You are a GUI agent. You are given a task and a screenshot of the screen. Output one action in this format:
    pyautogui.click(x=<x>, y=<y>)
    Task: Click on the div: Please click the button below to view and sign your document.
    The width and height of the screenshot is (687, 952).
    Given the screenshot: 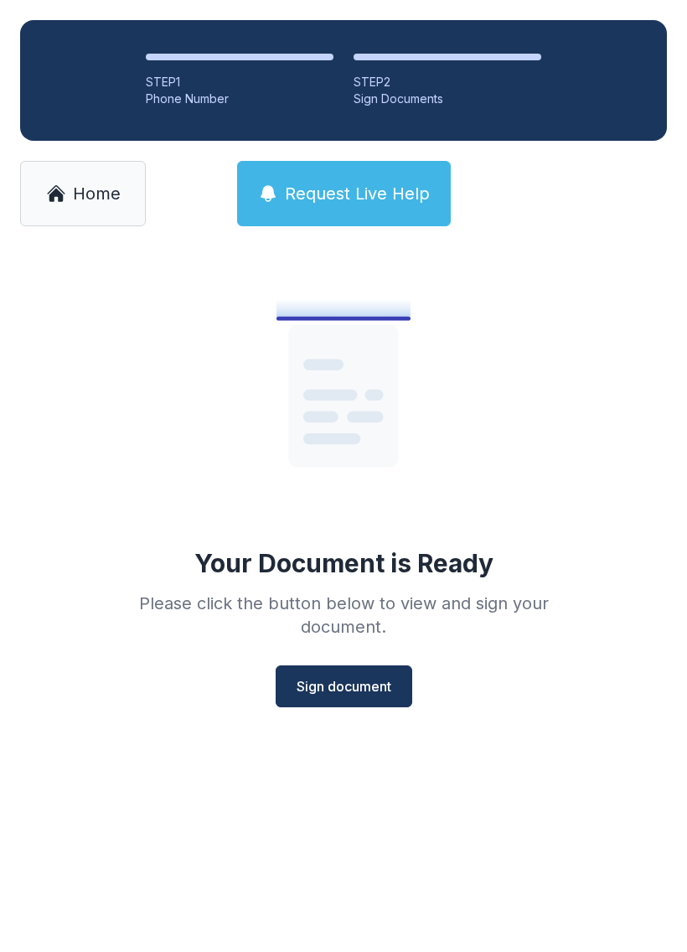 What is the action you would take?
    pyautogui.click(x=344, y=615)
    